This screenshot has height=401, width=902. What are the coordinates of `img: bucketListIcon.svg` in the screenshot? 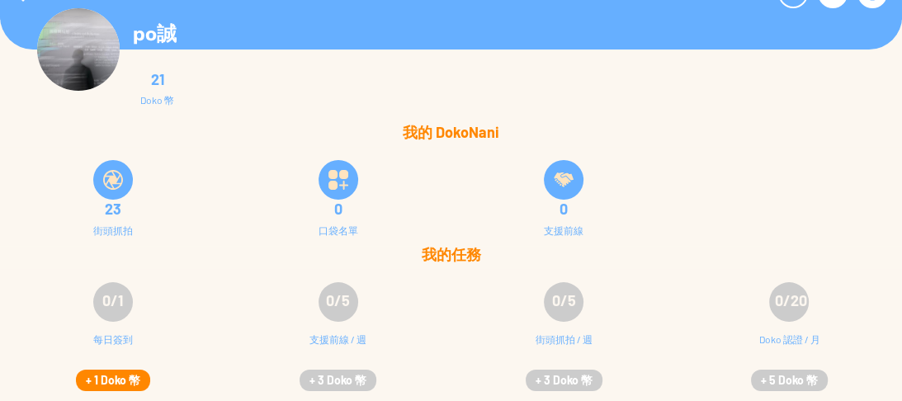 It's located at (338, 180).